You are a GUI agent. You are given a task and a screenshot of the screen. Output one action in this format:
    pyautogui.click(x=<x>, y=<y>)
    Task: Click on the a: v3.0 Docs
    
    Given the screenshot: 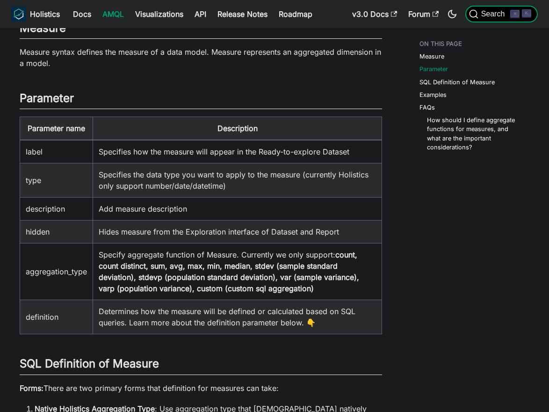 What is the action you would take?
    pyautogui.click(x=375, y=14)
    